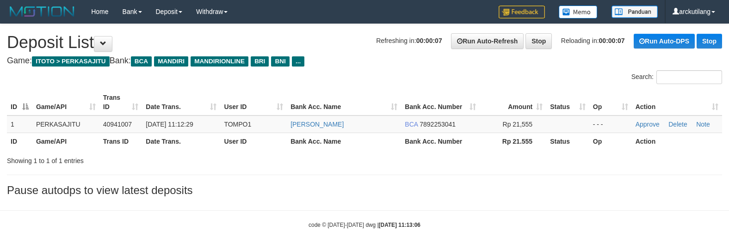 The image size is (729, 243). What do you see at coordinates (513, 141) in the screenshot?
I see `th: Rp 21.555` at bounding box center [513, 141].